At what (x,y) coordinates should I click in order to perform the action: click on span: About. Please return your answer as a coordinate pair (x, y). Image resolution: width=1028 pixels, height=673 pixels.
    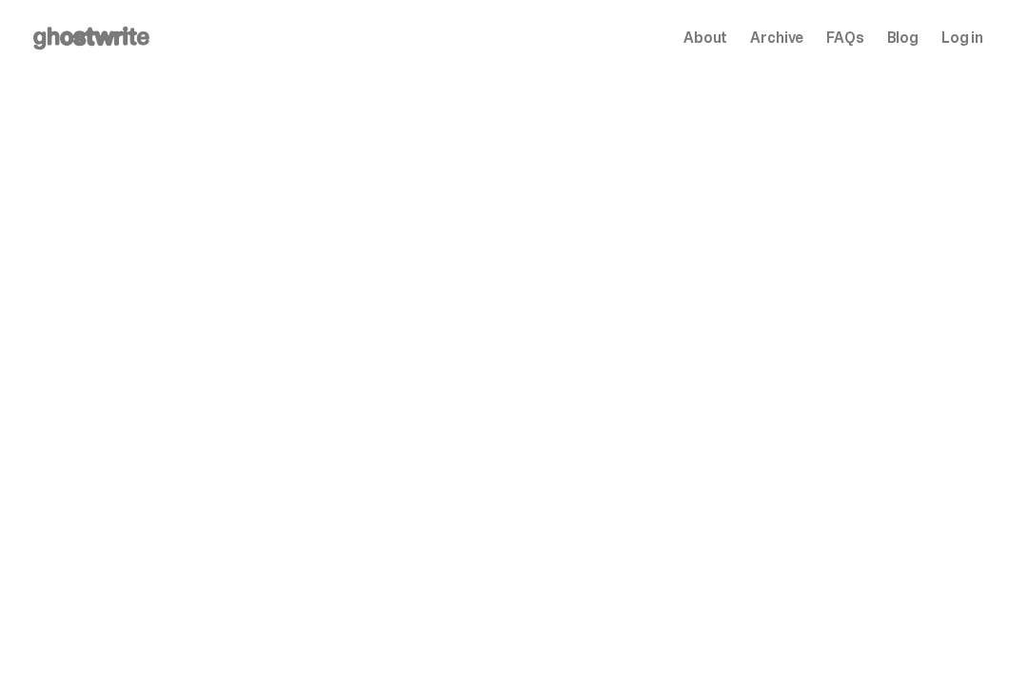
    Looking at the image, I should click on (705, 38).